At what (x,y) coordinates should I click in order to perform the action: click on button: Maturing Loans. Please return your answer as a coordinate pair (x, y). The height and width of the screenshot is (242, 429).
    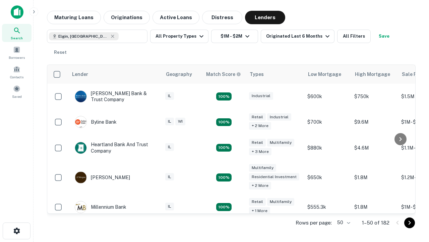
    Looking at the image, I should click on (74, 17).